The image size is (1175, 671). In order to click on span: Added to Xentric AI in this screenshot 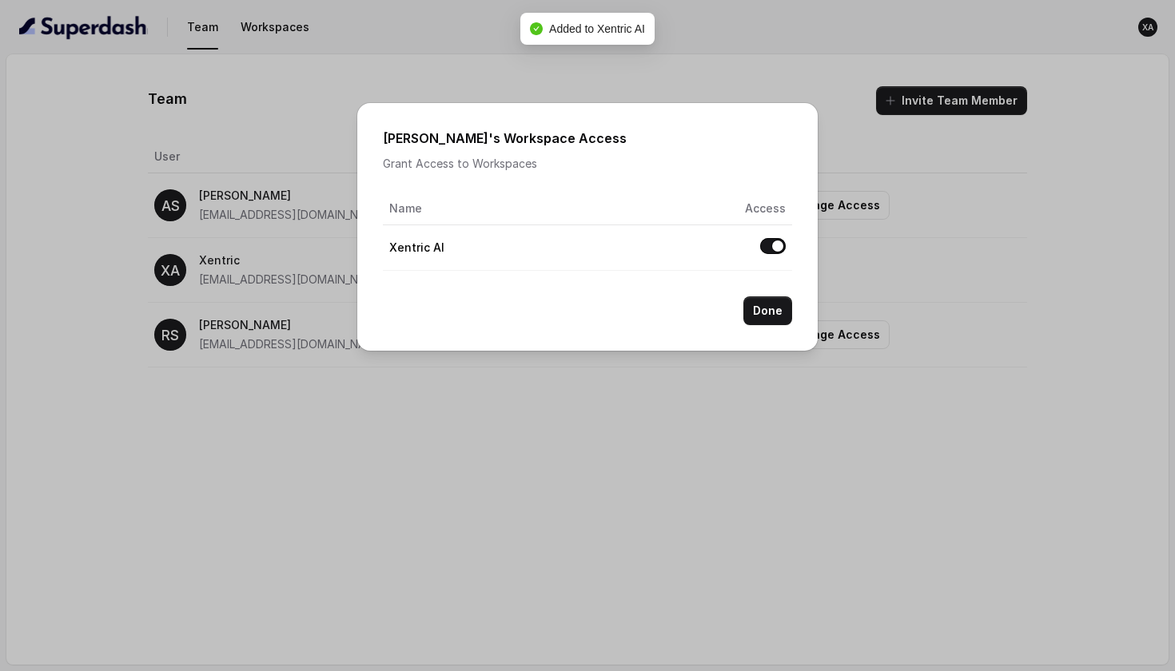, I will do `click(597, 29)`.